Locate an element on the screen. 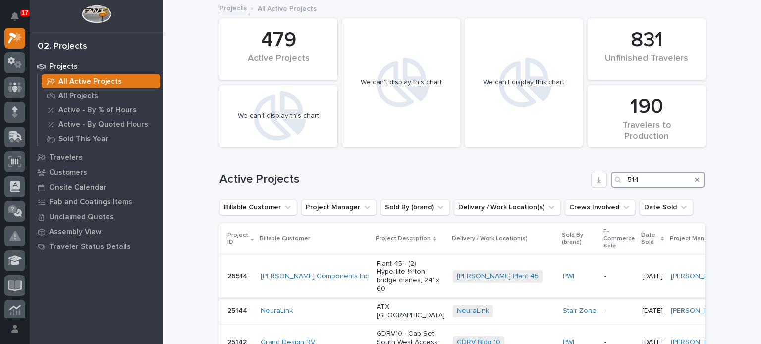 This screenshot has width=761, height=344. a: All Active Projects is located at coordinates (101, 81).